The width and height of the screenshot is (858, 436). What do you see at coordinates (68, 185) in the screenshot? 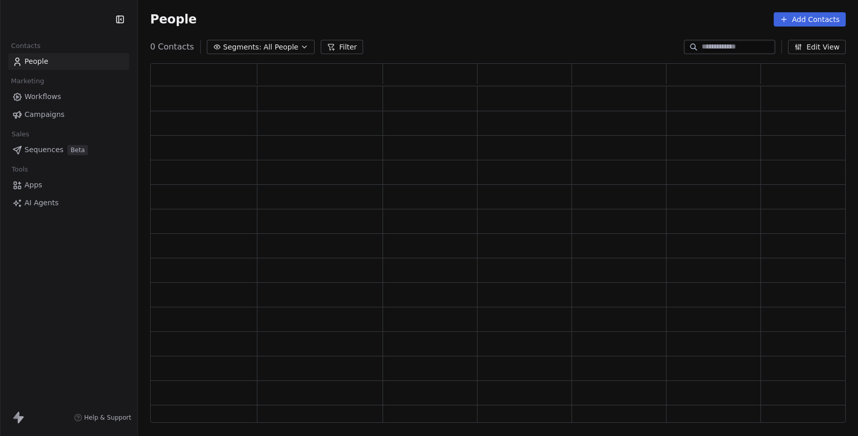
I see `a: Apps` at bounding box center [68, 185].